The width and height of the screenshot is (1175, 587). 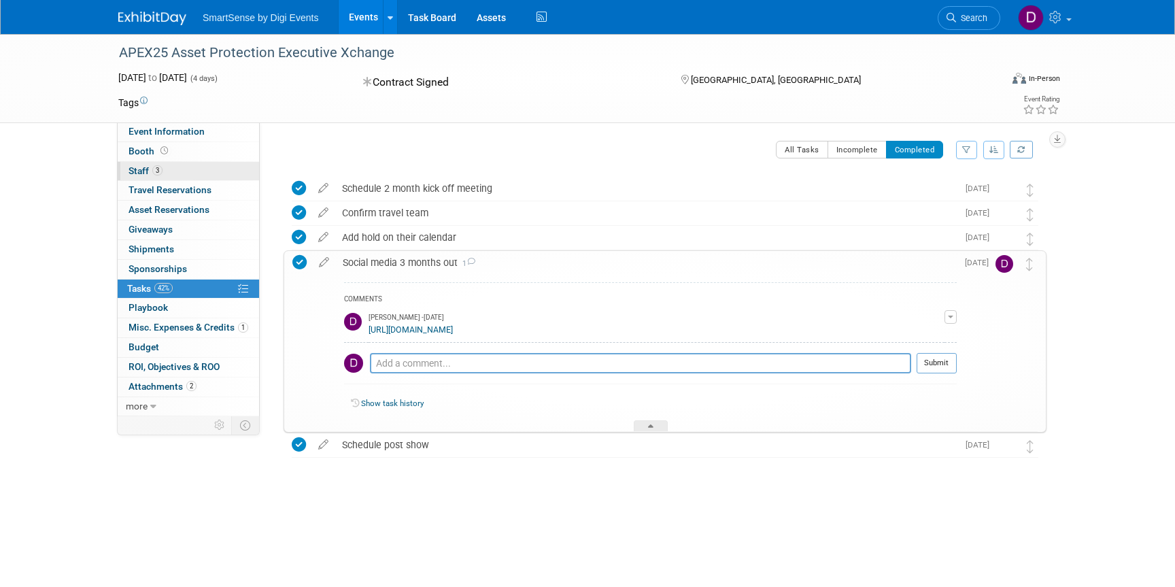 What do you see at coordinates (191, 386) in the screenshot?
I see `span: 2` at bounding box center [191, 386].